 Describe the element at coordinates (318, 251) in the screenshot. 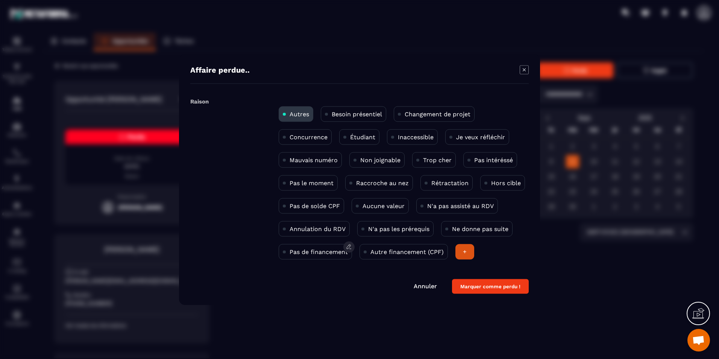

I see `p: Pas de financement` at that location.